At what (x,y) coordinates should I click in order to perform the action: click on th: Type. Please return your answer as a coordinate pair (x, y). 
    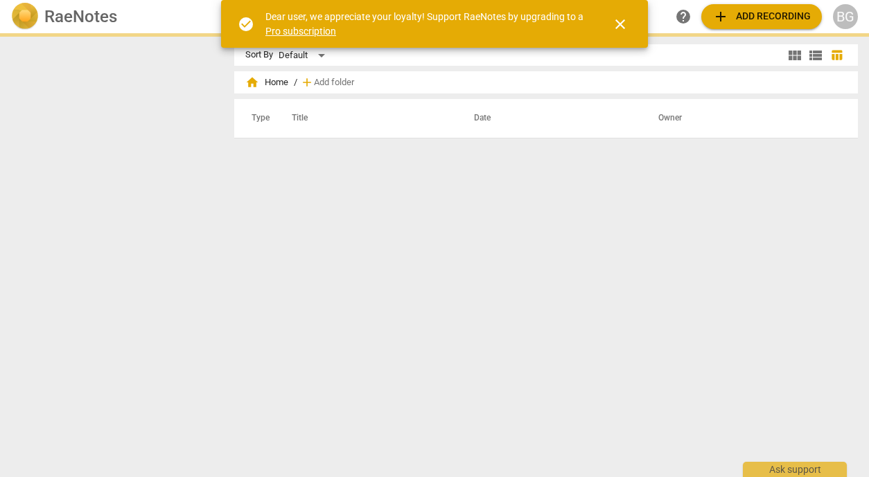
    Looking at the image, I should click on (258, 118).